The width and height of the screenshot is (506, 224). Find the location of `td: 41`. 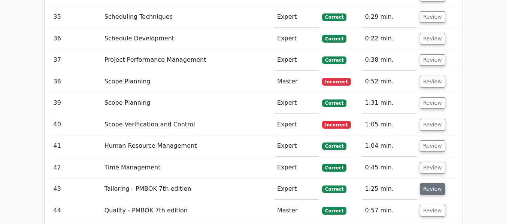

td: 41 is located at coordinates (76, 146).